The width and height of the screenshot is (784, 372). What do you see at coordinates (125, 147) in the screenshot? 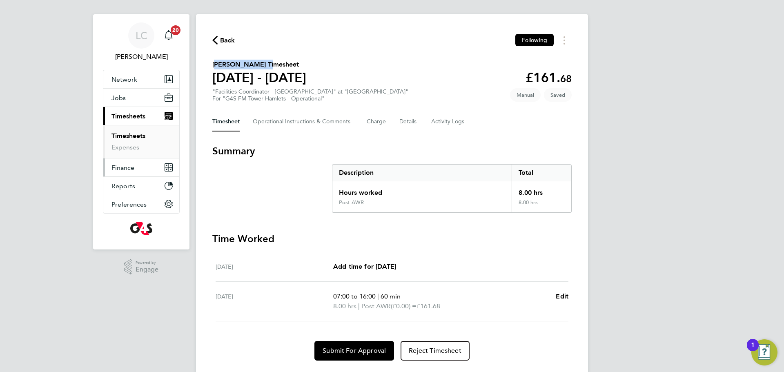
I see `a: Expenses` at bounding box center [125, 147].